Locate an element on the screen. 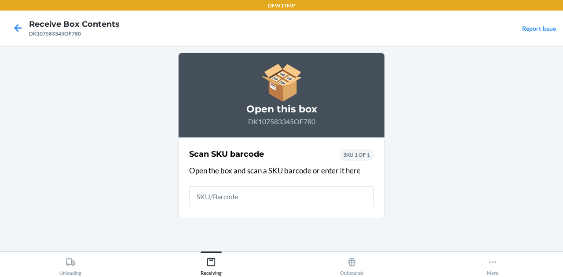 The image size is (563, 277). p: DK107583345OF780 is located at coordinates (281, 122).